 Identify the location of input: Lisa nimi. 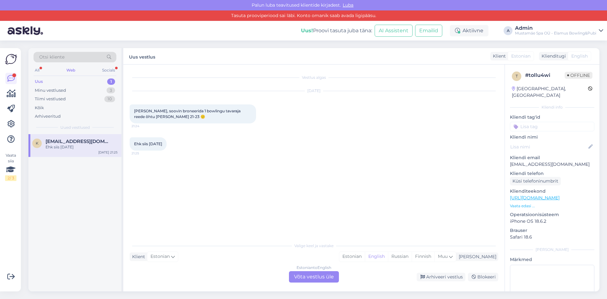
(549, 147).